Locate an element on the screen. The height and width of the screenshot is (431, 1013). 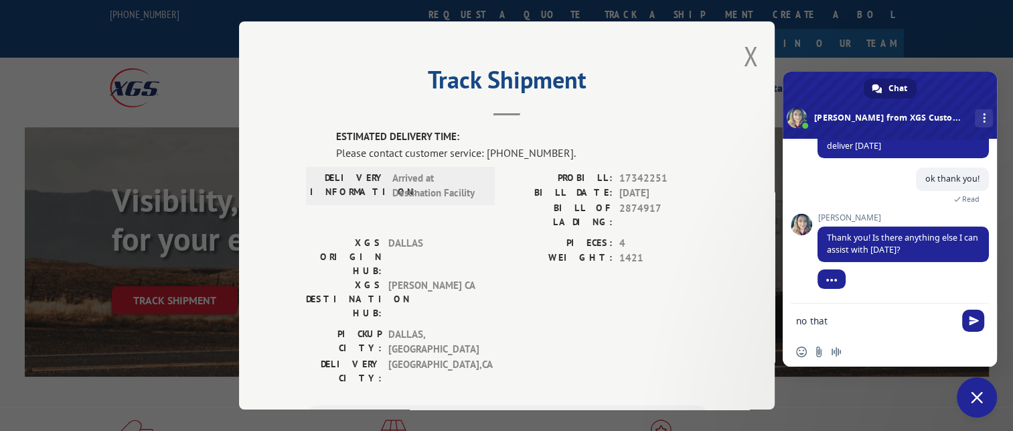
span: Send a file is located at coordinates (819, 352).